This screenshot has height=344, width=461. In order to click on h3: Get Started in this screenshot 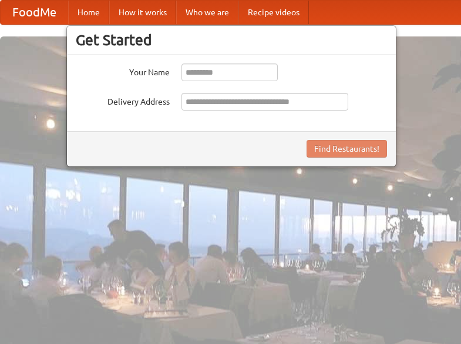, I will do `click(232, 40)`.